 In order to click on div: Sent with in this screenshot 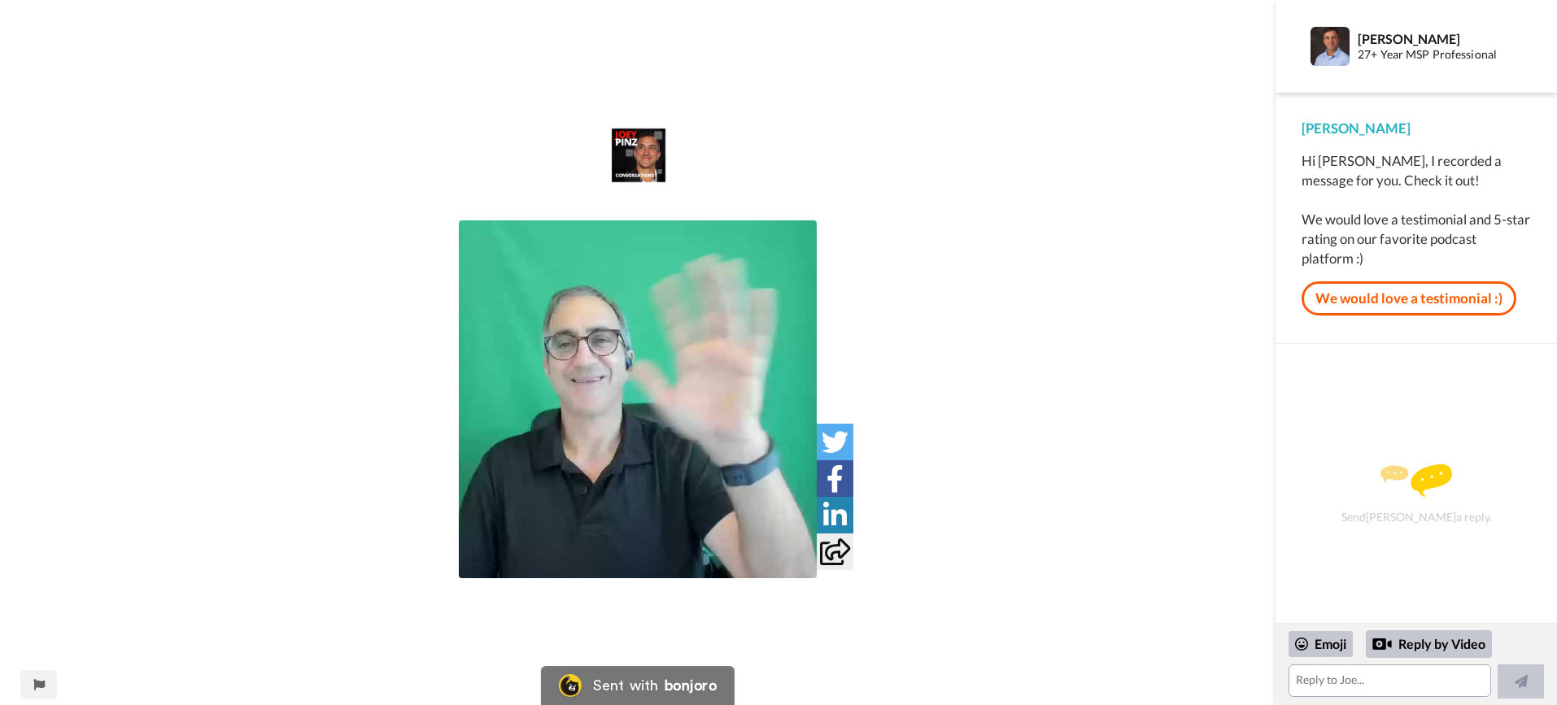, I will do `click(625, 686)`.